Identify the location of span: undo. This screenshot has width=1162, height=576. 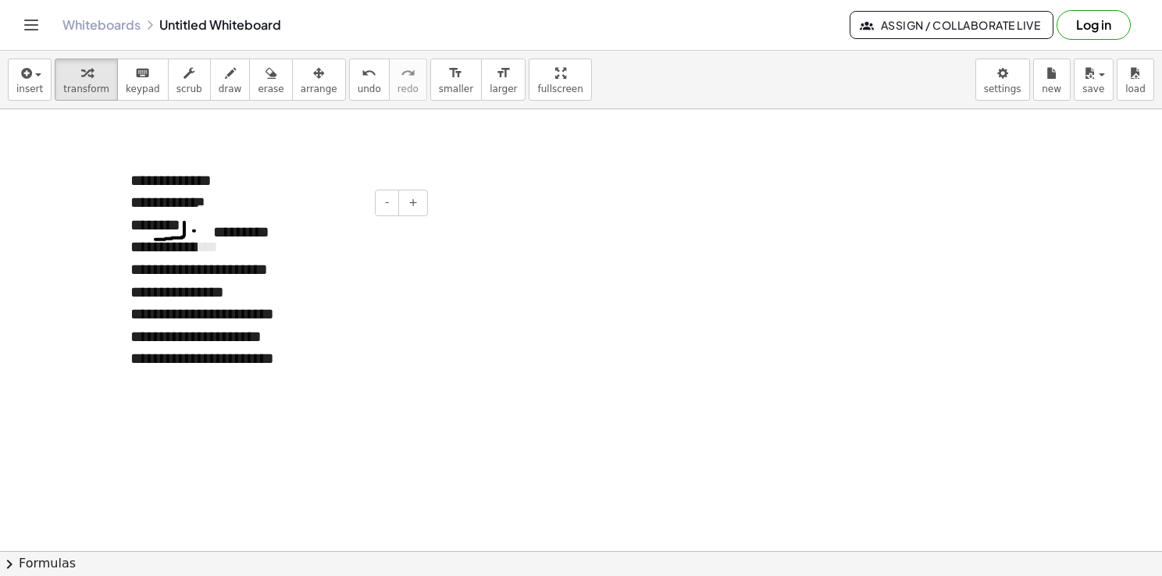
(369, 89).